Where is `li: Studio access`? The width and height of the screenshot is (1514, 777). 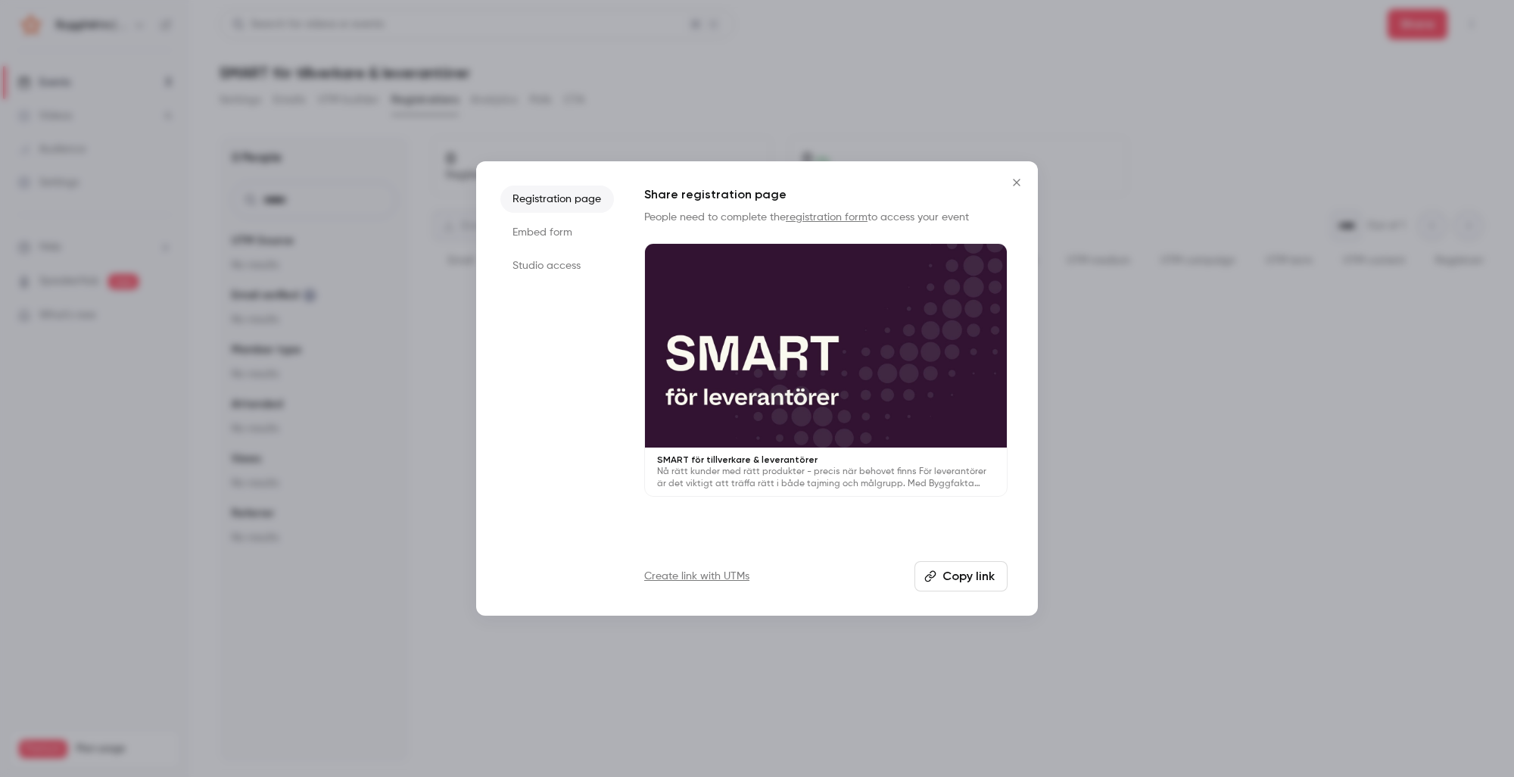 li: Studio access is located at coordinates (557, 266).